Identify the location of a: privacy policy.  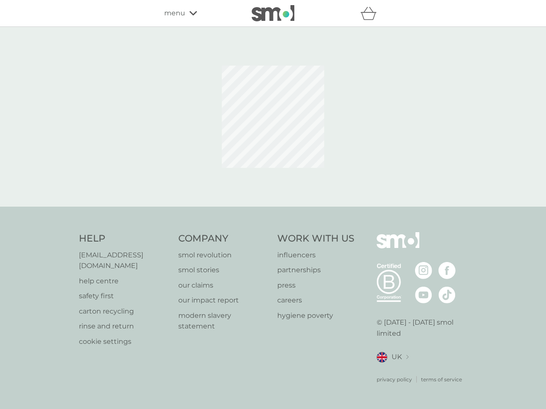
(394, 380).